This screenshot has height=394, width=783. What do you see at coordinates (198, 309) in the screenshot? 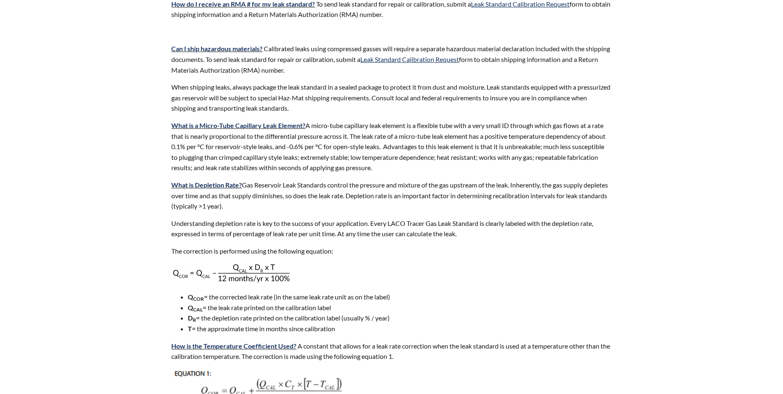
I see `strong: CAL` at bounding box center [198, 309].